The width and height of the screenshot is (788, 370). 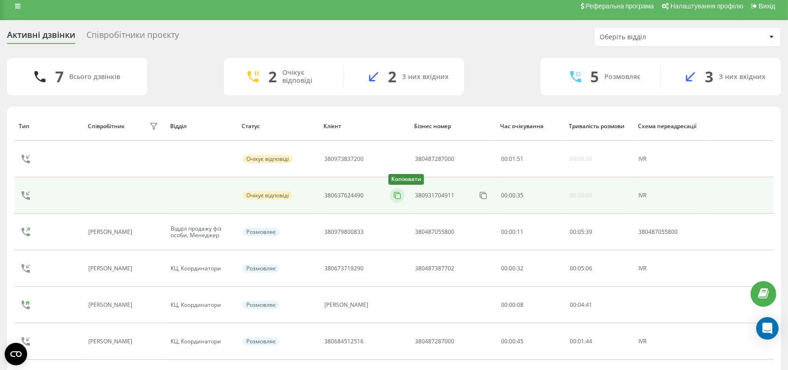 I want to click on div: Активні дзвінки, so click(x=41, y=37).